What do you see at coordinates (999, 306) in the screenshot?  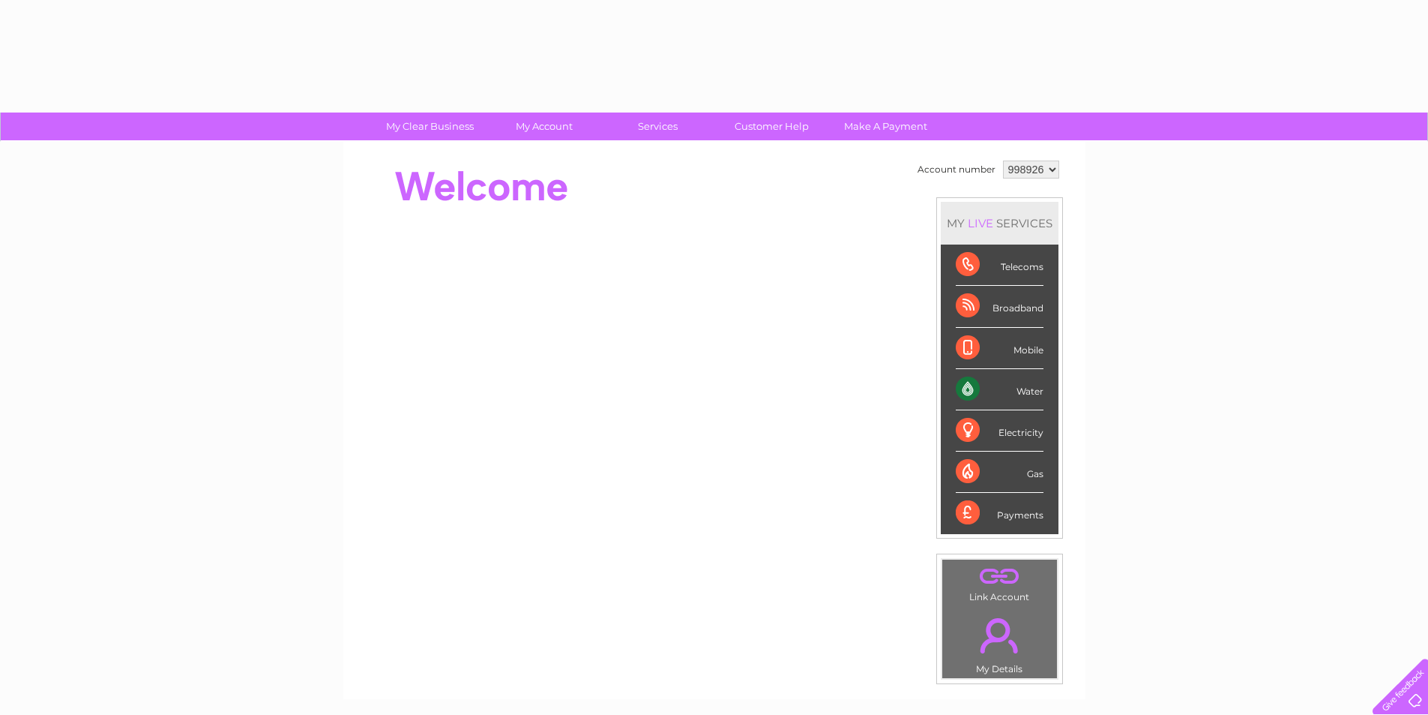 I see `div: Broadband` at bounding box center [999, 306].